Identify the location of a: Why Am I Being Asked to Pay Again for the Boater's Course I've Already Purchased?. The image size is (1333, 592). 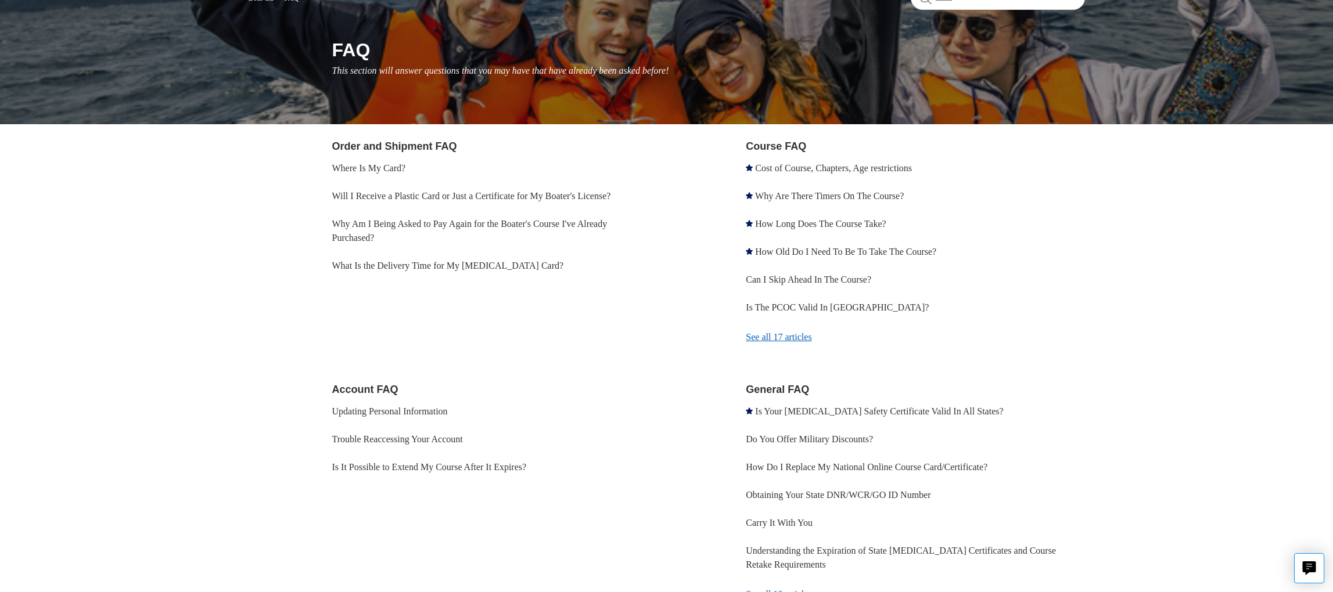
(470, 231).